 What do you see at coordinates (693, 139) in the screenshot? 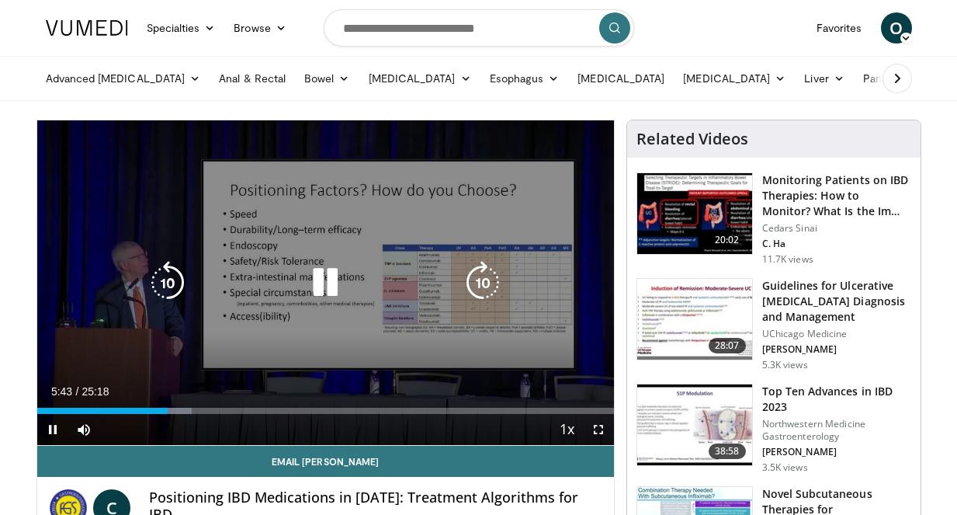
I see `h4: Related Videos` at bounding box center [693, 139].